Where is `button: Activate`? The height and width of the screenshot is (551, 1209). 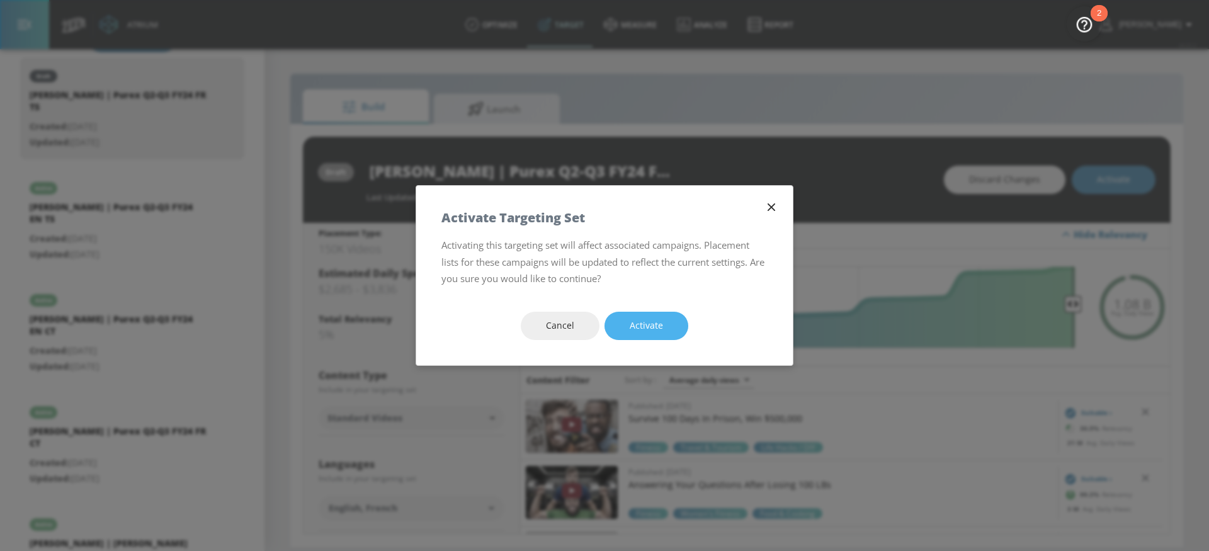
button: Activate is located at coordinates (646, 326).